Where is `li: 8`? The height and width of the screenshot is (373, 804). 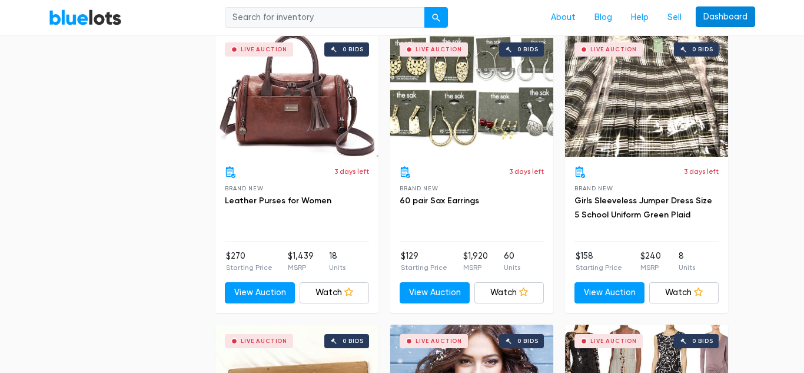
li: 8 is located at coordinates (687, 261).